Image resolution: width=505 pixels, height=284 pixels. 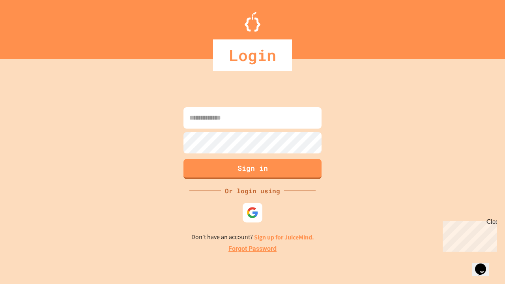 I want to click on div: Login, so click(x=253, y=55).